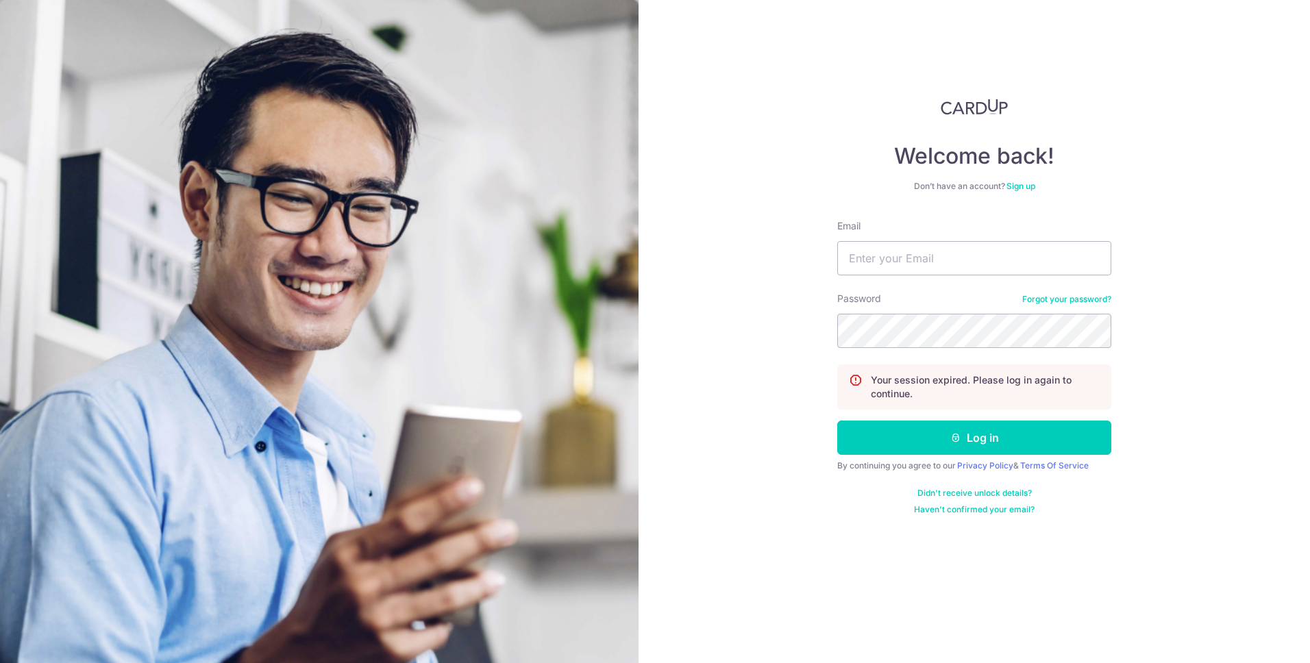 The image size is (1310, 663). I want to click on input: Enter your Email, so click(974, 258).